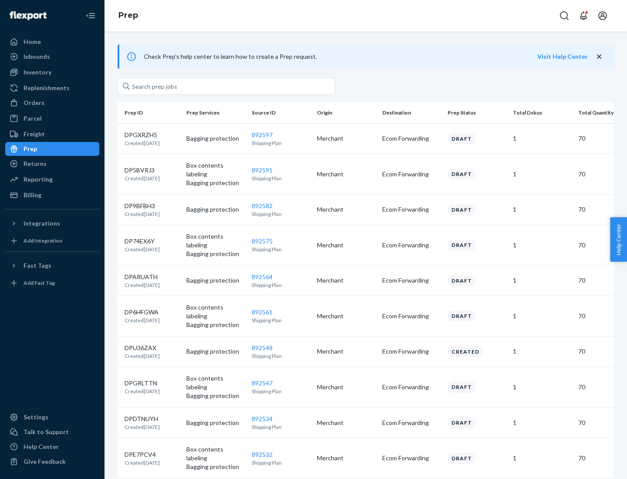 Image resolution: width=627 pixels, height=479 pixels. Describe the element at coordinates (52, 134) in the screenshot. I see `a: Freight` at that location.